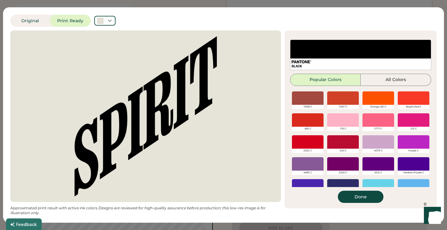  I want to click on em: Designs are reviewed for high-quality assurance before production; this low-res image is for illu..., so click(138, 210).